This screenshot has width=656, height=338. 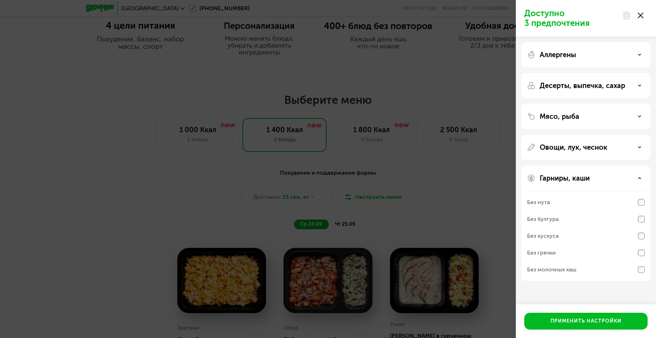 What do you see at coordinates (558, 55) in the screenshot?
I see `p: Аллергены` at bounding box center [558, 55].